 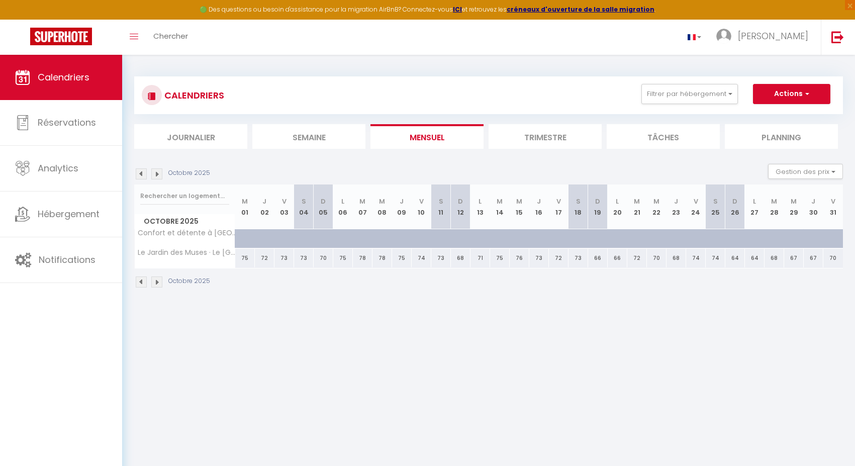 I want to click on span: Chercher, so click(x=170, y=36).